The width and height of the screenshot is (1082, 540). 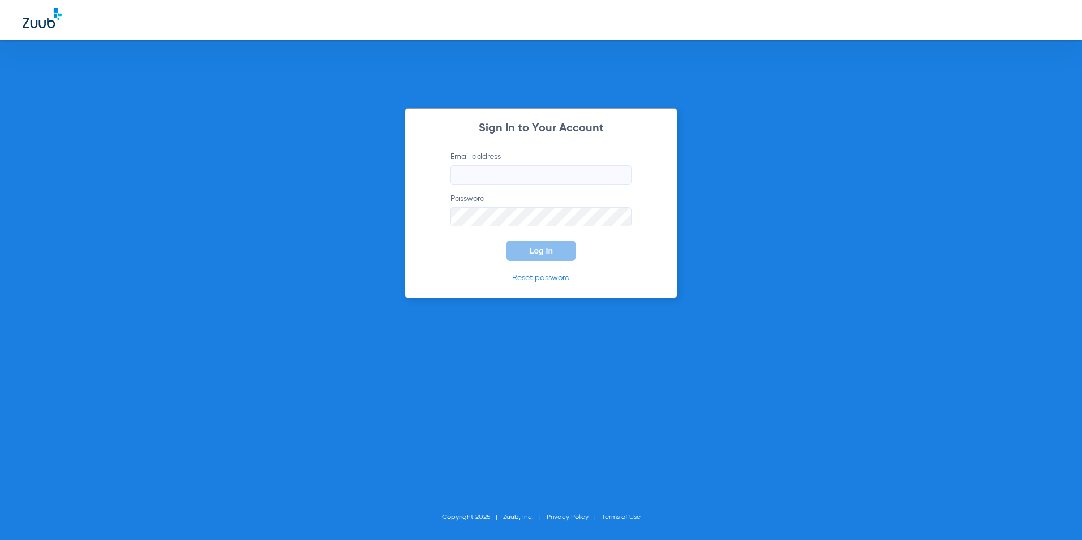 What do you see at coordinates (524, 517) in the screenshot?
I see `li: Zuub, Inc.` at bounding box center [524, 517].